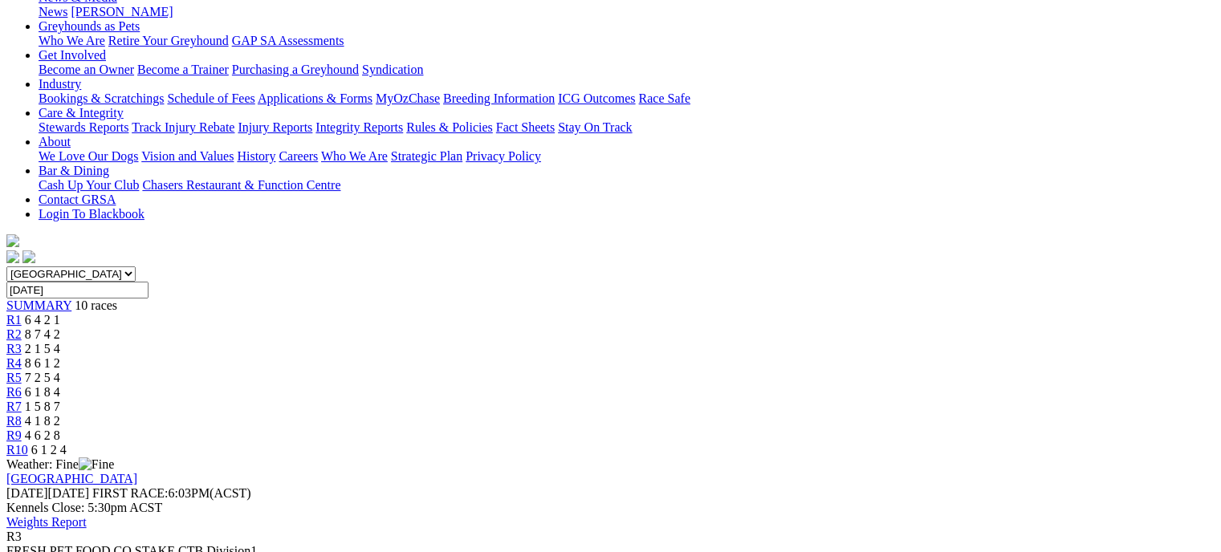 The height and width of the screenshot is (552, 1221). What do you see at coordinates (14, 377) in the screenshot?
I see `span: R5` at bounding box center [14, 377].